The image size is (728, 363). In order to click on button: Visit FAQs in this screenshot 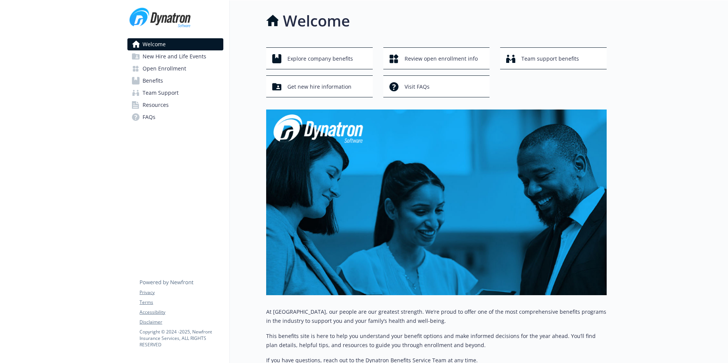, I will do `click(436, 86)`.